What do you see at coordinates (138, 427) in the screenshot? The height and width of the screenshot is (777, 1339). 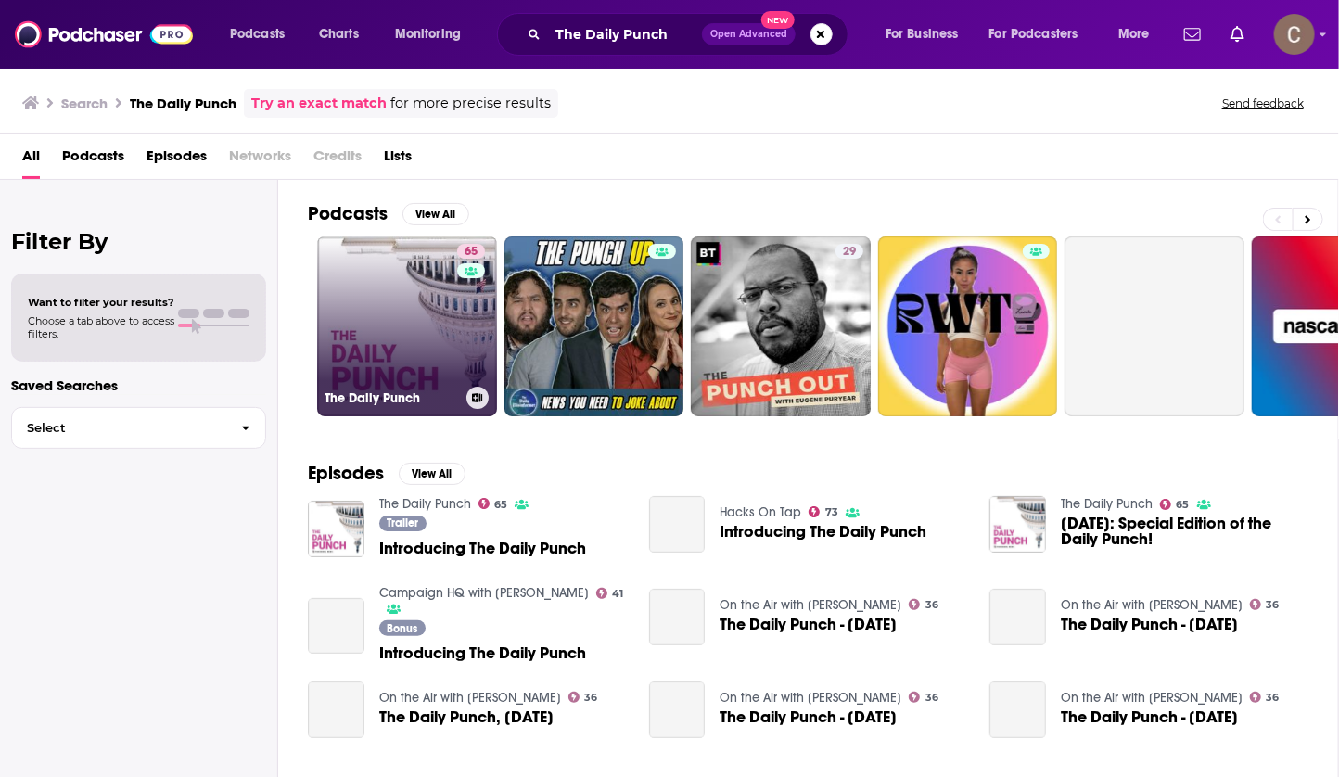 I see `button: Select` at bounding box center [138, 427].